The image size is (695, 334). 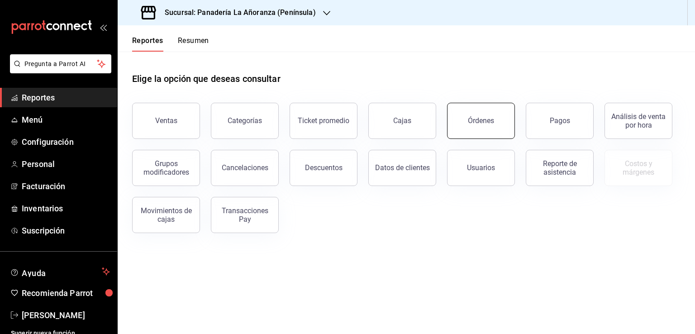 What do you see at coordinates (245, 215) in the screenshot?
I see `div: Transacciones Pay` at bounding box center [245, 215].